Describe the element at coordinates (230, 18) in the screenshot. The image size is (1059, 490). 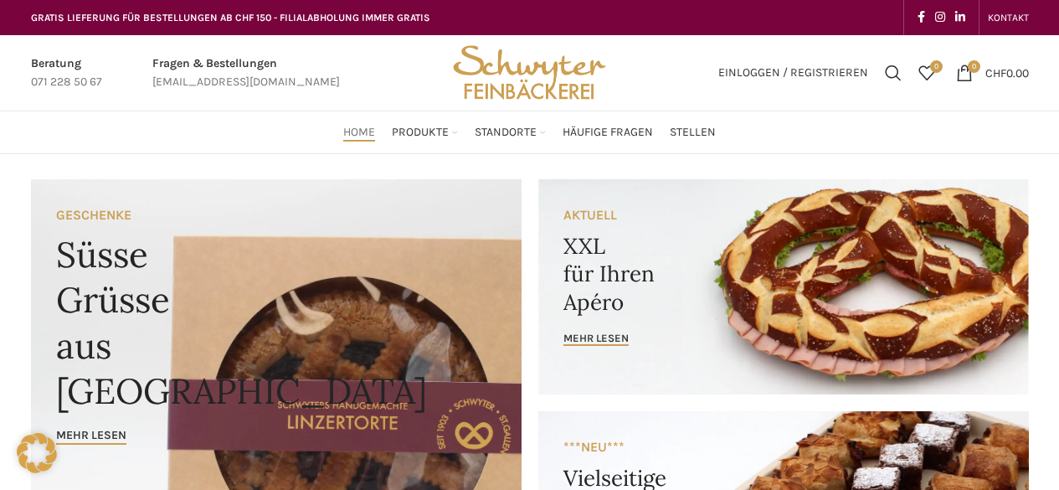
I see `span: GRATIS LIEFERUNG FÜR BESTELLUNGEN AB CHF 150 - FILIALABHOLUNG IMMER GRATIS` at that location.